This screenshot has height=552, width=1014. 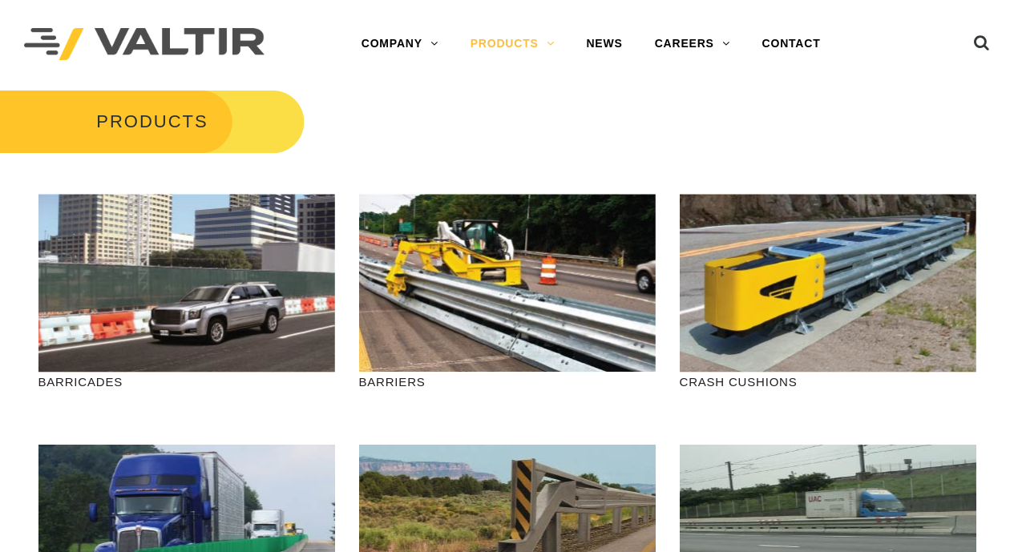 I want to click on a: PRODUCTS, so click(x=512, y=44).